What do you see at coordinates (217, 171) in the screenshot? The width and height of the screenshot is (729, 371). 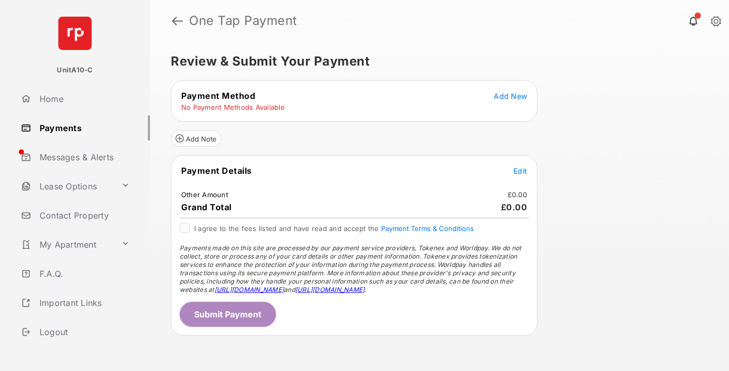 I see `span: Payment Details` at bounding box center [217, 171].